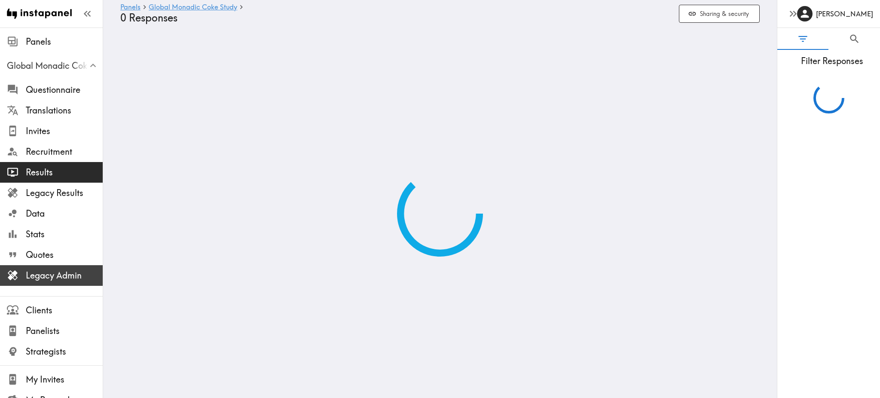 Image resolution: width=880 pixels, height=398 pixels. I want to click on a: Global Monadic Coke Study, so click(193, 7).